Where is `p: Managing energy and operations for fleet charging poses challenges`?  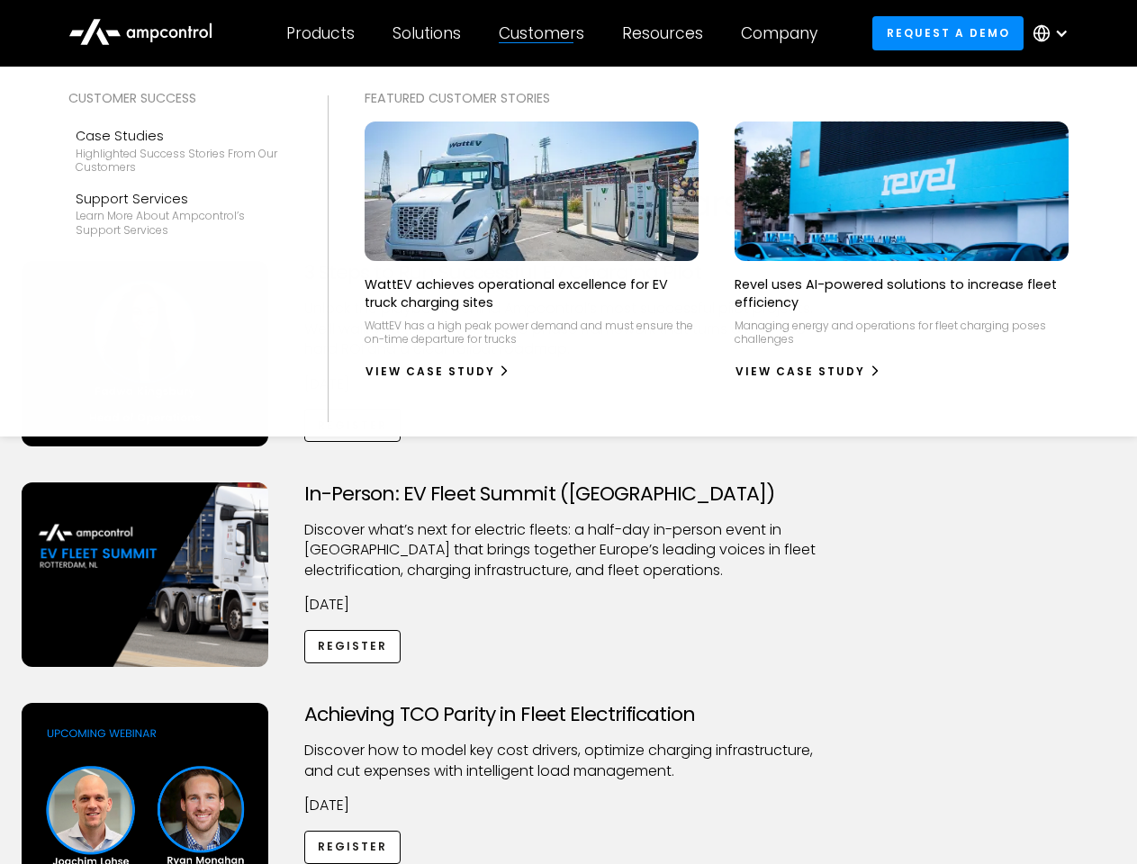 p: Managing energy and operations for fleet charging poses challenges is located at coordinates (901, 332).